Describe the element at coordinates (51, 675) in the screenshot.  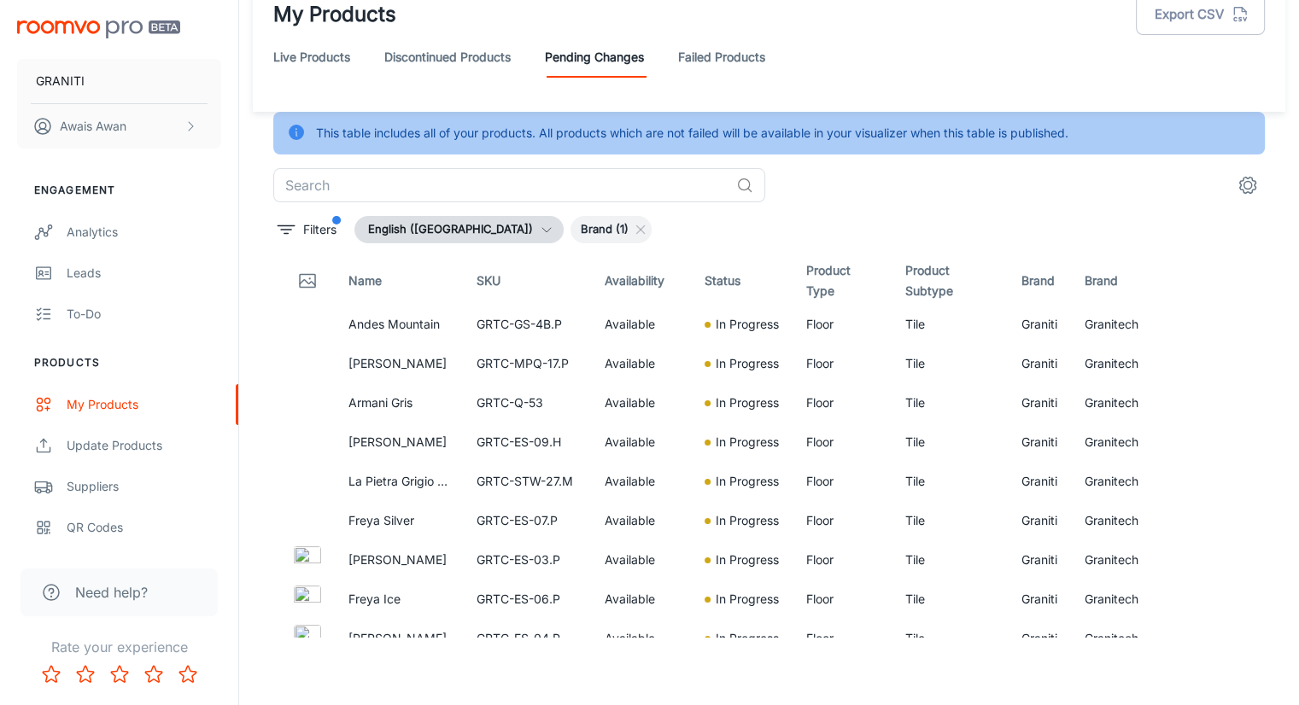
I see `button: Rate 1 star` at that location.